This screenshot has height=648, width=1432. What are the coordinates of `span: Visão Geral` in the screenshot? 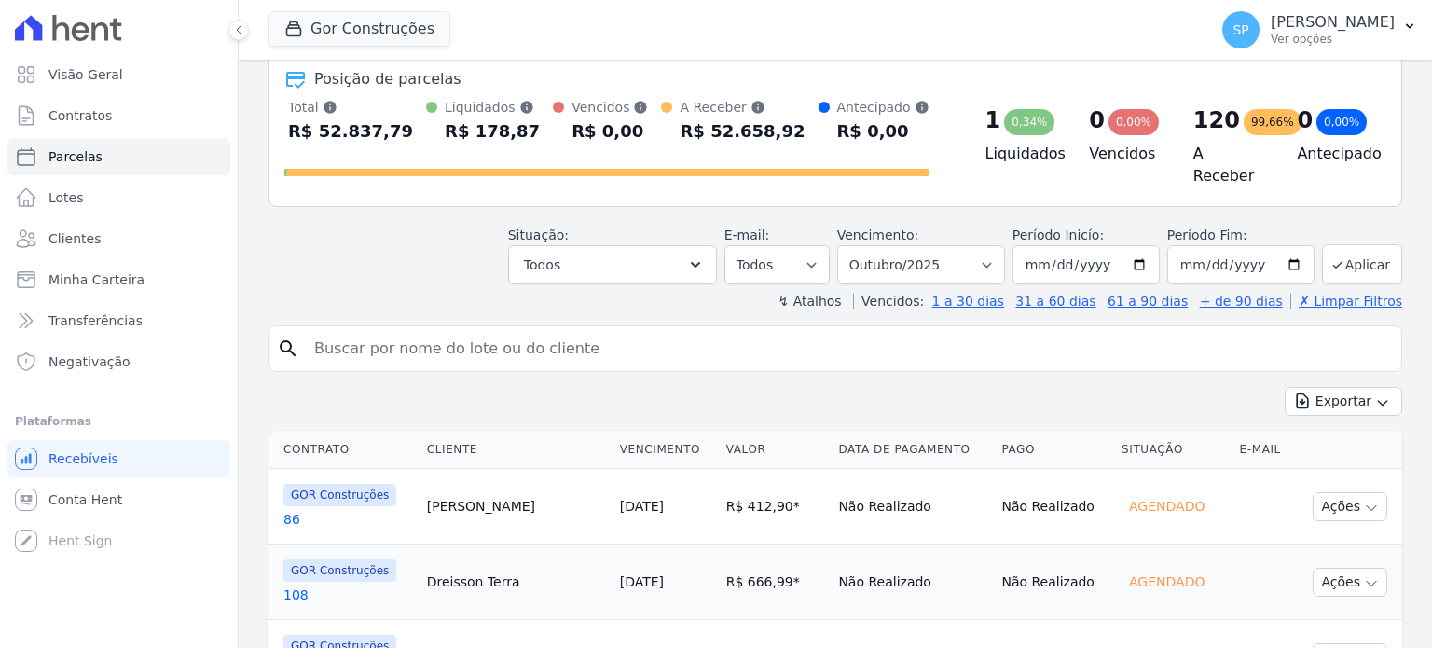 It's located at (86, 75).